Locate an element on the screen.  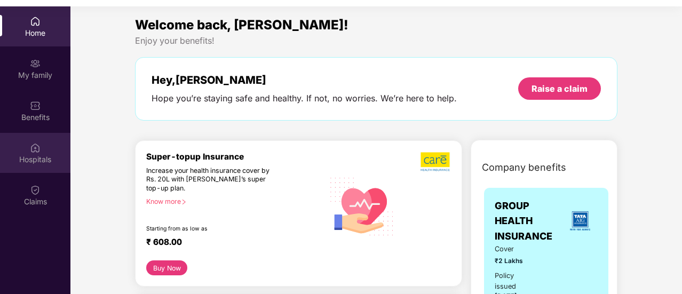
span: ₹2 Lakhs is located at coordinates (514, 261).